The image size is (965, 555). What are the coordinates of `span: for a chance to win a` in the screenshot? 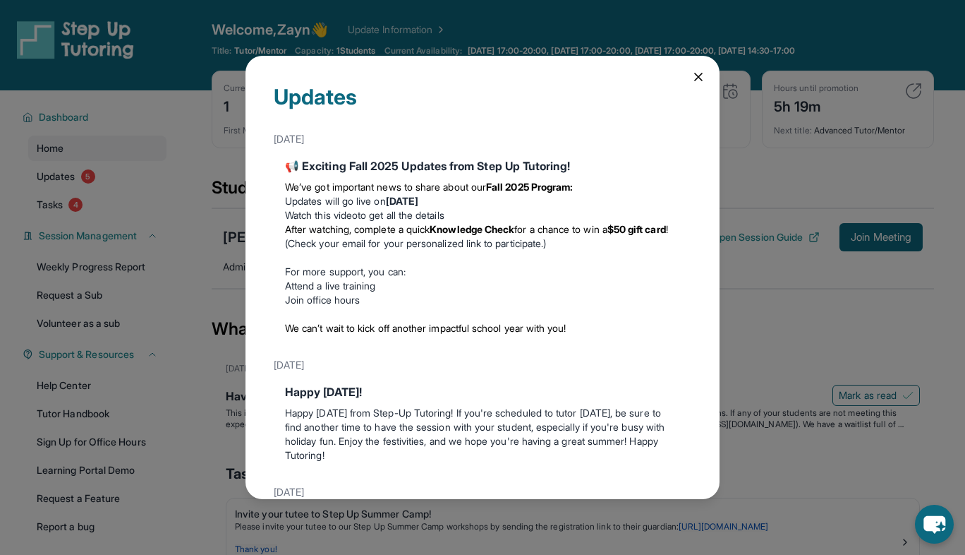 It's located at (560, 229).